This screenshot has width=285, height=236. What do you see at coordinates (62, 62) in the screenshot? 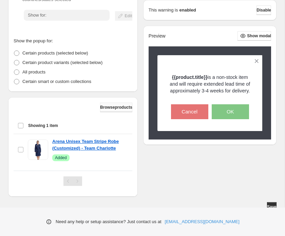
I see `span: Certain product variants (selected below)` at bounding box center [62, 62].